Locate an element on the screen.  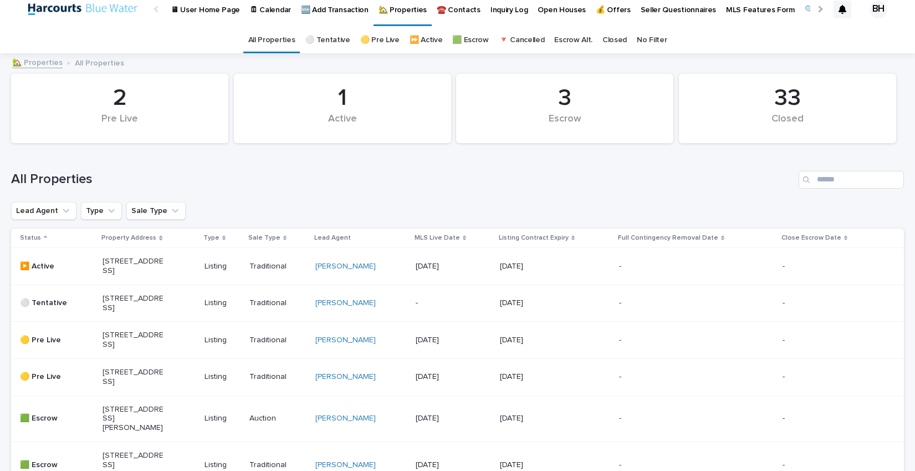
div: 33 is located at coordinates (788, 98).